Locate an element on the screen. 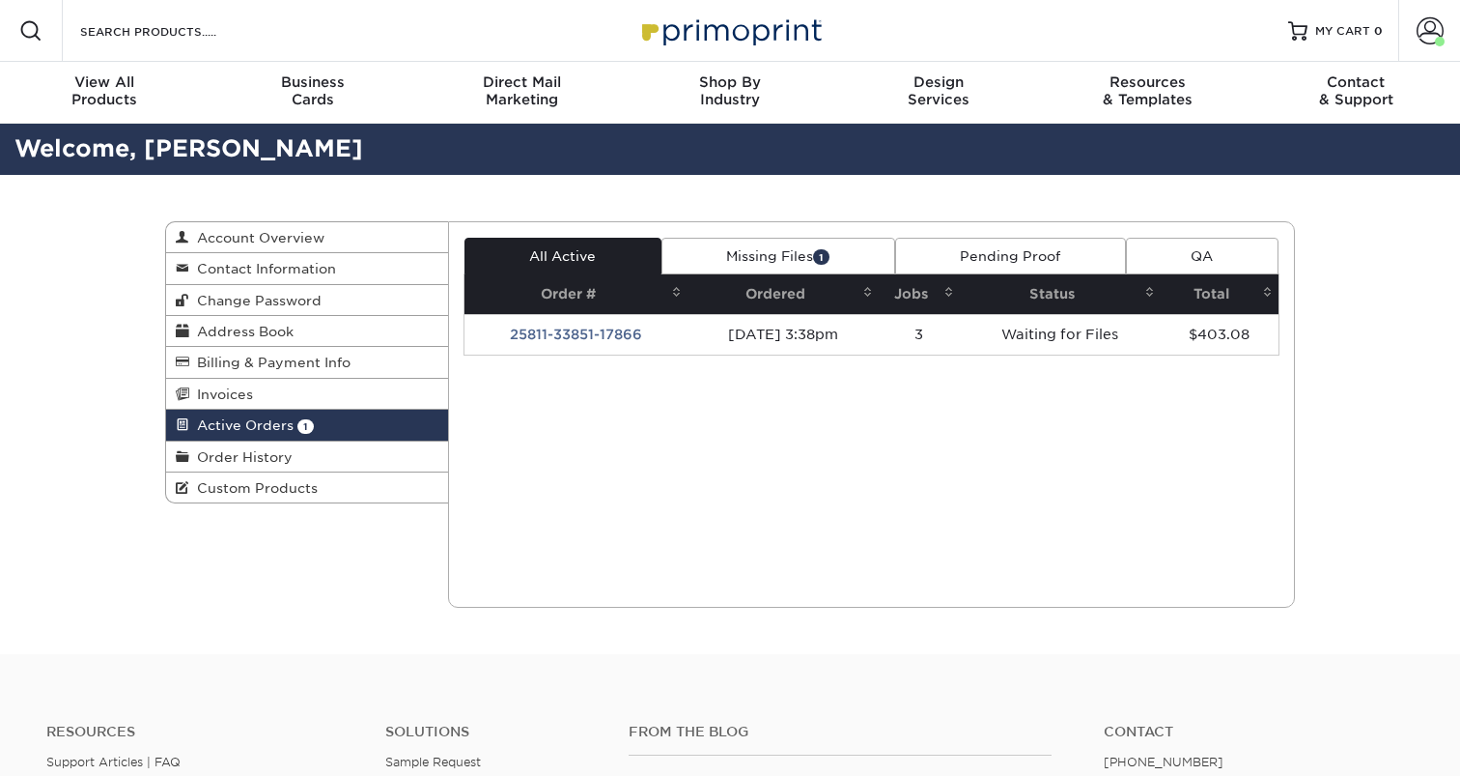  a: DesignServices is located at coordinates (939, 93).